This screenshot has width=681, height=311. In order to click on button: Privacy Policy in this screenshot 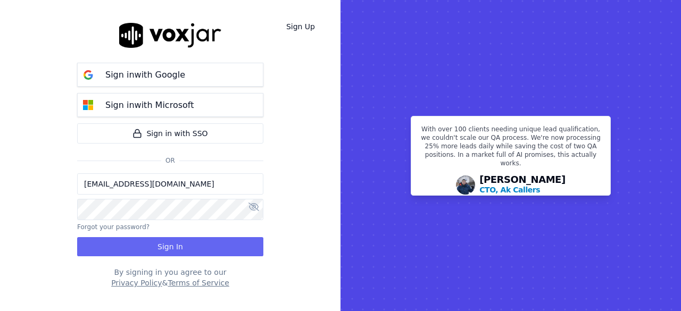, I will do `click(136, 283)`.